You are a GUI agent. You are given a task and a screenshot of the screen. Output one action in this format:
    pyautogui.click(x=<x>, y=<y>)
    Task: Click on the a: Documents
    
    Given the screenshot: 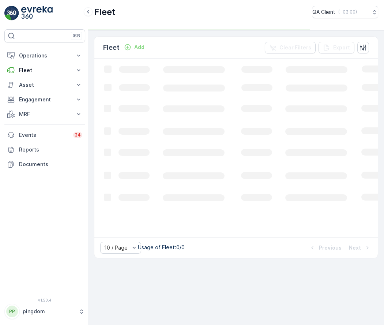 What is the action you would take?
    pyautogui.click(x=45, y=164)
    